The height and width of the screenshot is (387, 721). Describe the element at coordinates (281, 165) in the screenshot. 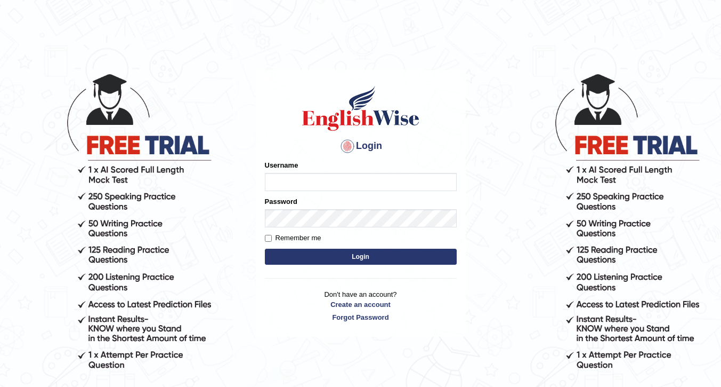

I see `label: Username` at that location.